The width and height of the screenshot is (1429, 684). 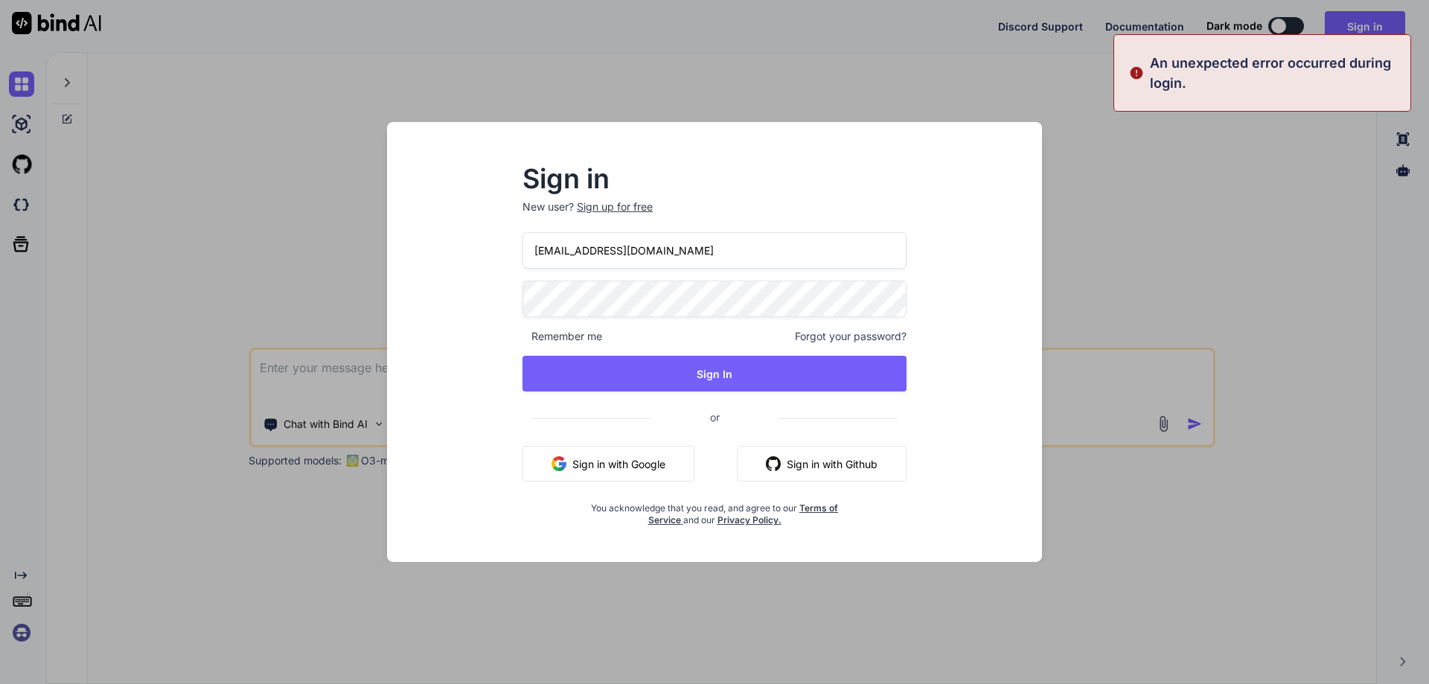 What do you see at coordinates (850, 336) in the screenshot?
I see `span: Forgot your password?` at bounding box center [850, 336].